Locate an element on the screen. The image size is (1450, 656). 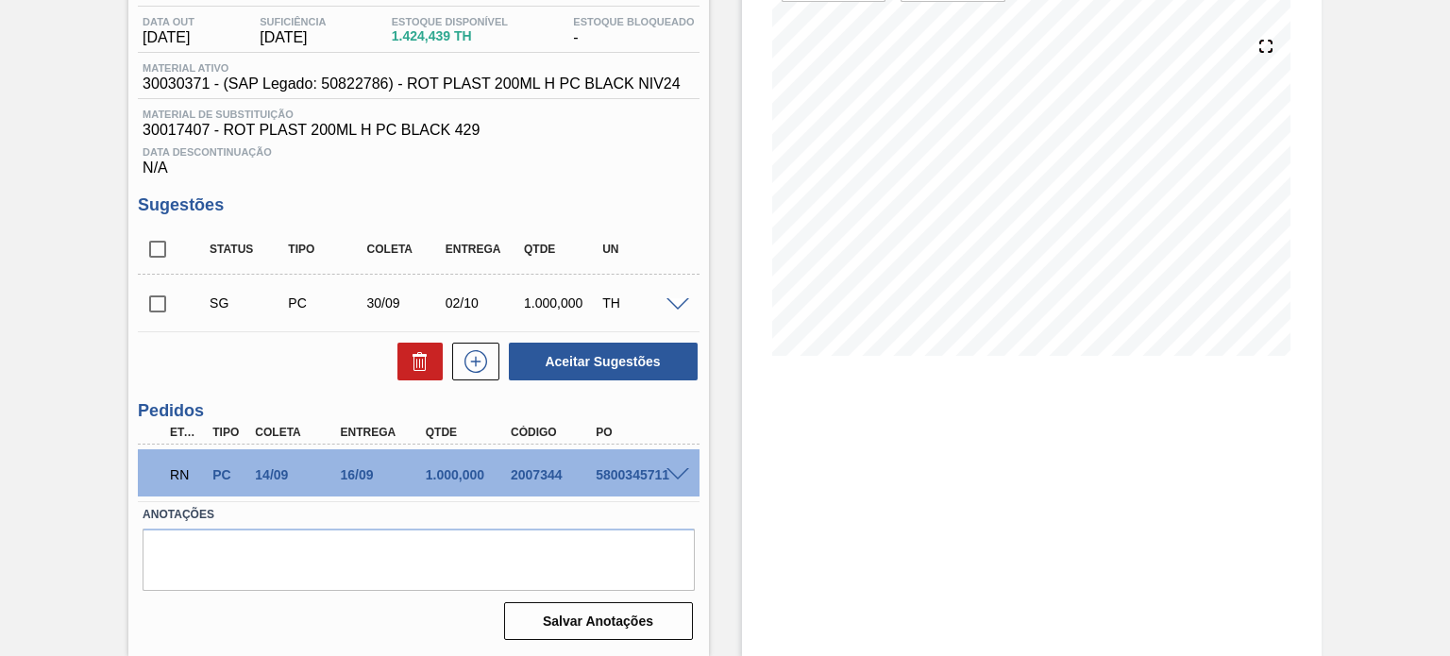
span: Material de Substituição is located at coordinates (418, 114).